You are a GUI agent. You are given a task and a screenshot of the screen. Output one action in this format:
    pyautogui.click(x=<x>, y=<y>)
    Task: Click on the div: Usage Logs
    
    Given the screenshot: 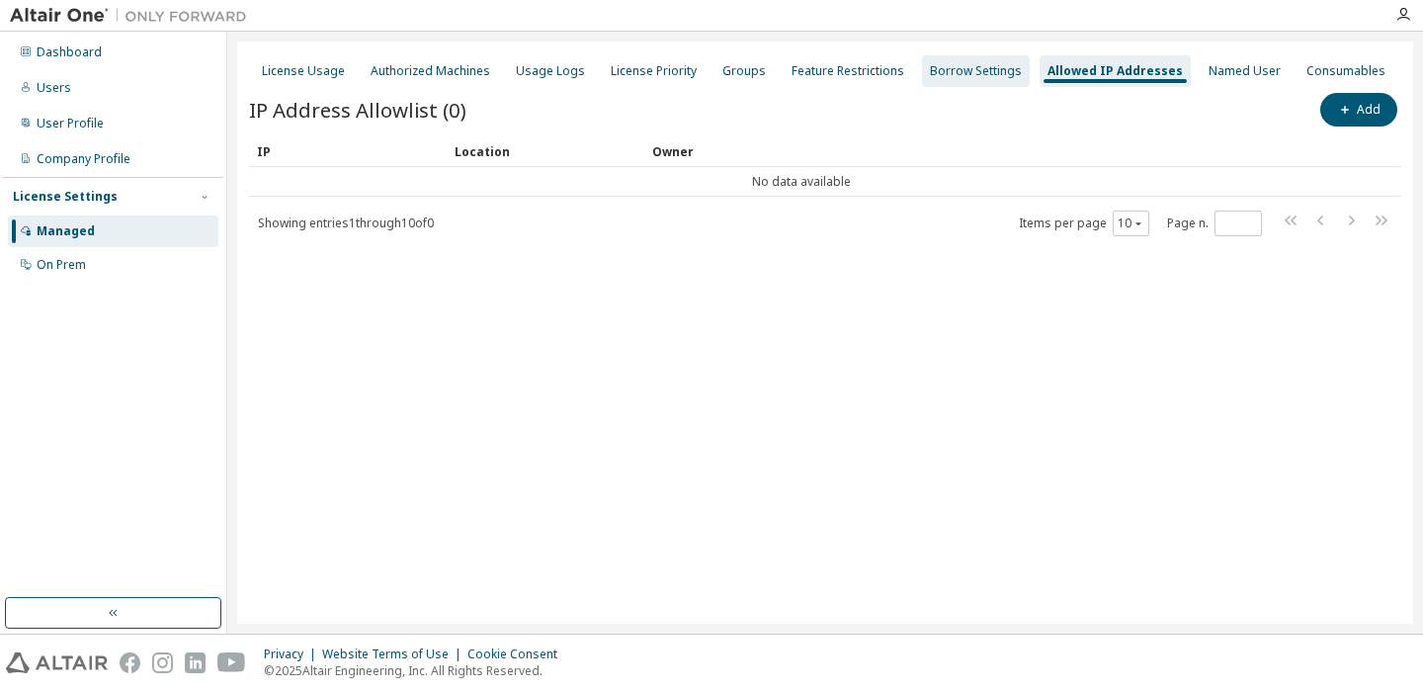 What is the action you would take?
    pyautogui.click(x=551, y=71)
    